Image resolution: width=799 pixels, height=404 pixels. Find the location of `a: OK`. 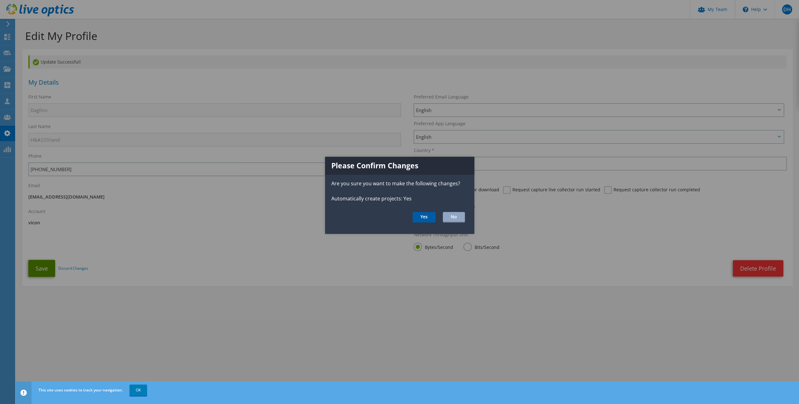

a: OK is located at coordinates (138, 390).